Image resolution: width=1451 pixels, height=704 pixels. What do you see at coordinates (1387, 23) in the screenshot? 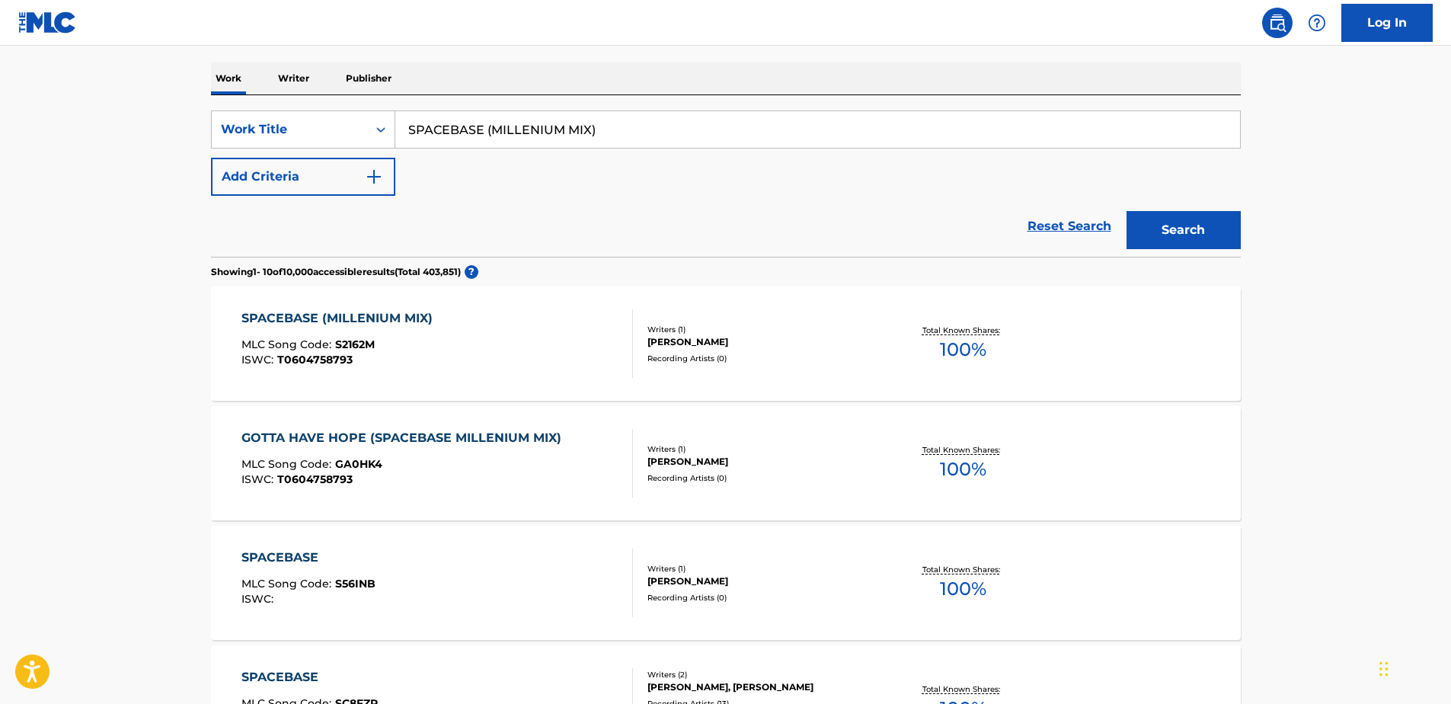
I see `a: Log In` at bounding box center [1387, 23].